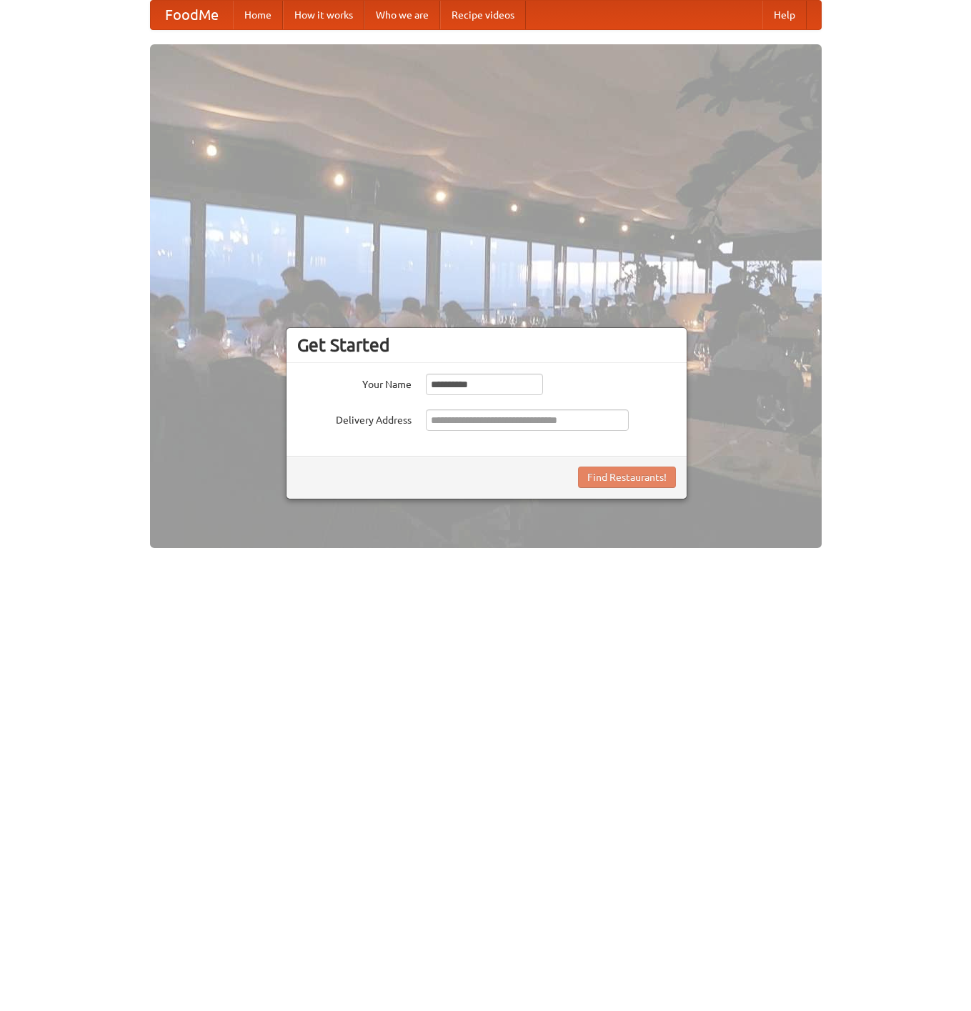  I want to click on label: Delivery Address, so click(355, 418).